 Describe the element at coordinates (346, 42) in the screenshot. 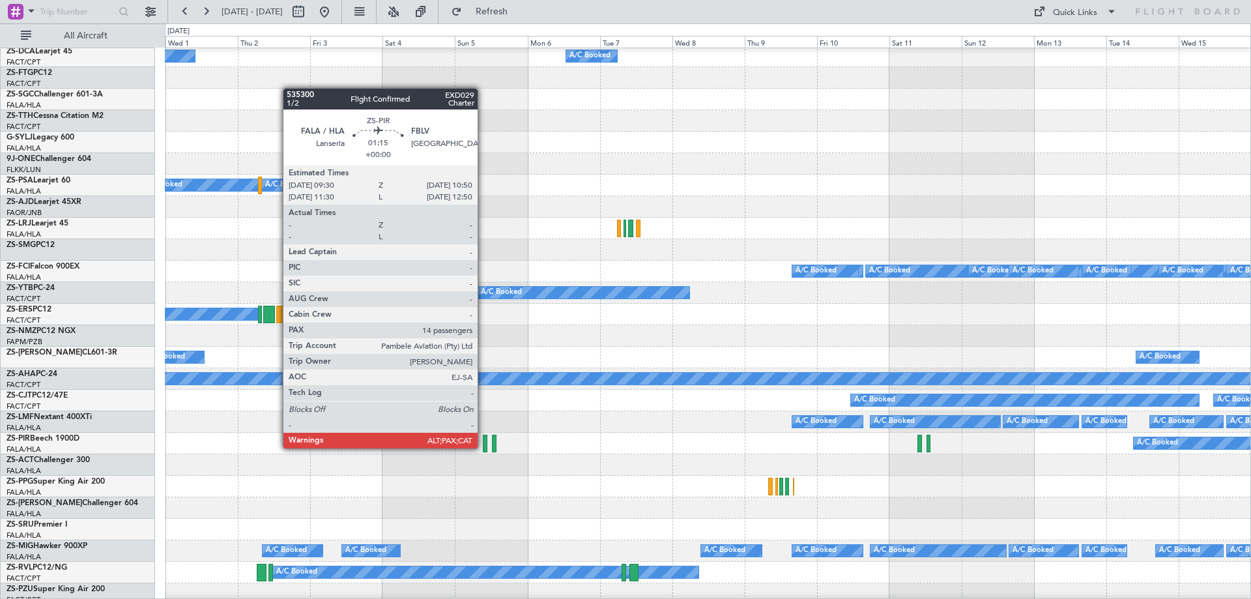

I see `div: Fri 3` at that location.